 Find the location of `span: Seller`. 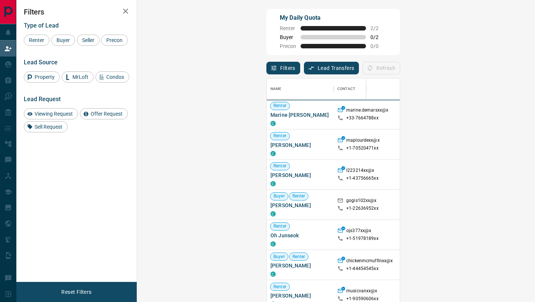

span: Seller is located at coordinates (88, 40).